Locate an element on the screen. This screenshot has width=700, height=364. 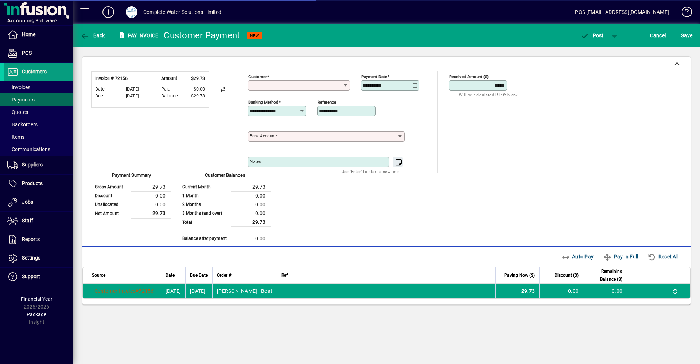
td: 3 Months (and over) is located at coordinates (205, 213).